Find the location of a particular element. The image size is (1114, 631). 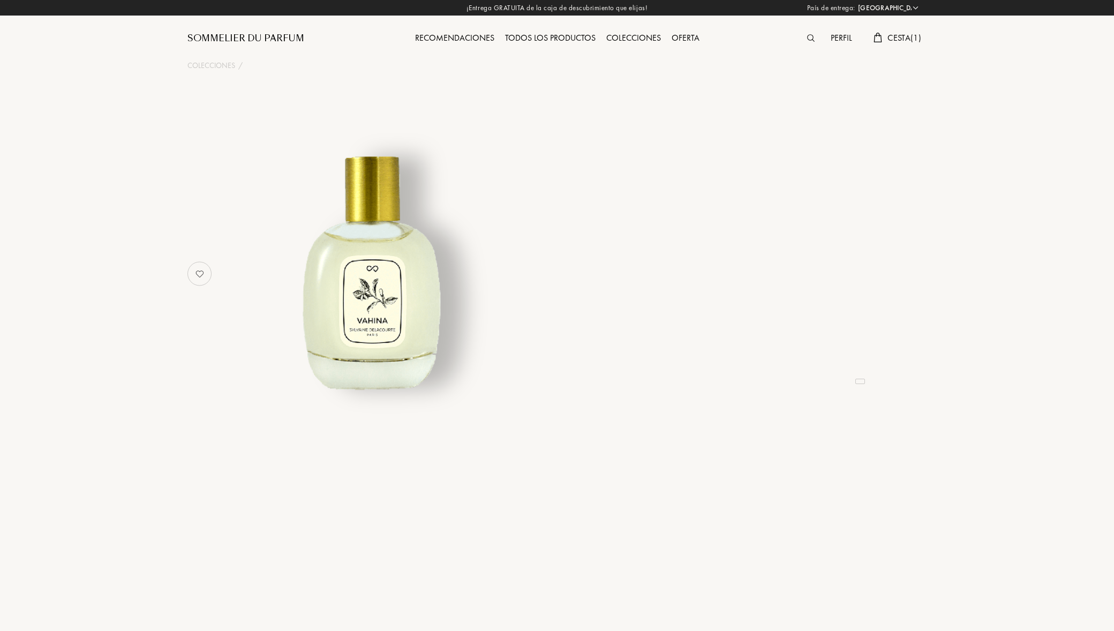

img: undefined undefined is located at coordinates (372, 268).